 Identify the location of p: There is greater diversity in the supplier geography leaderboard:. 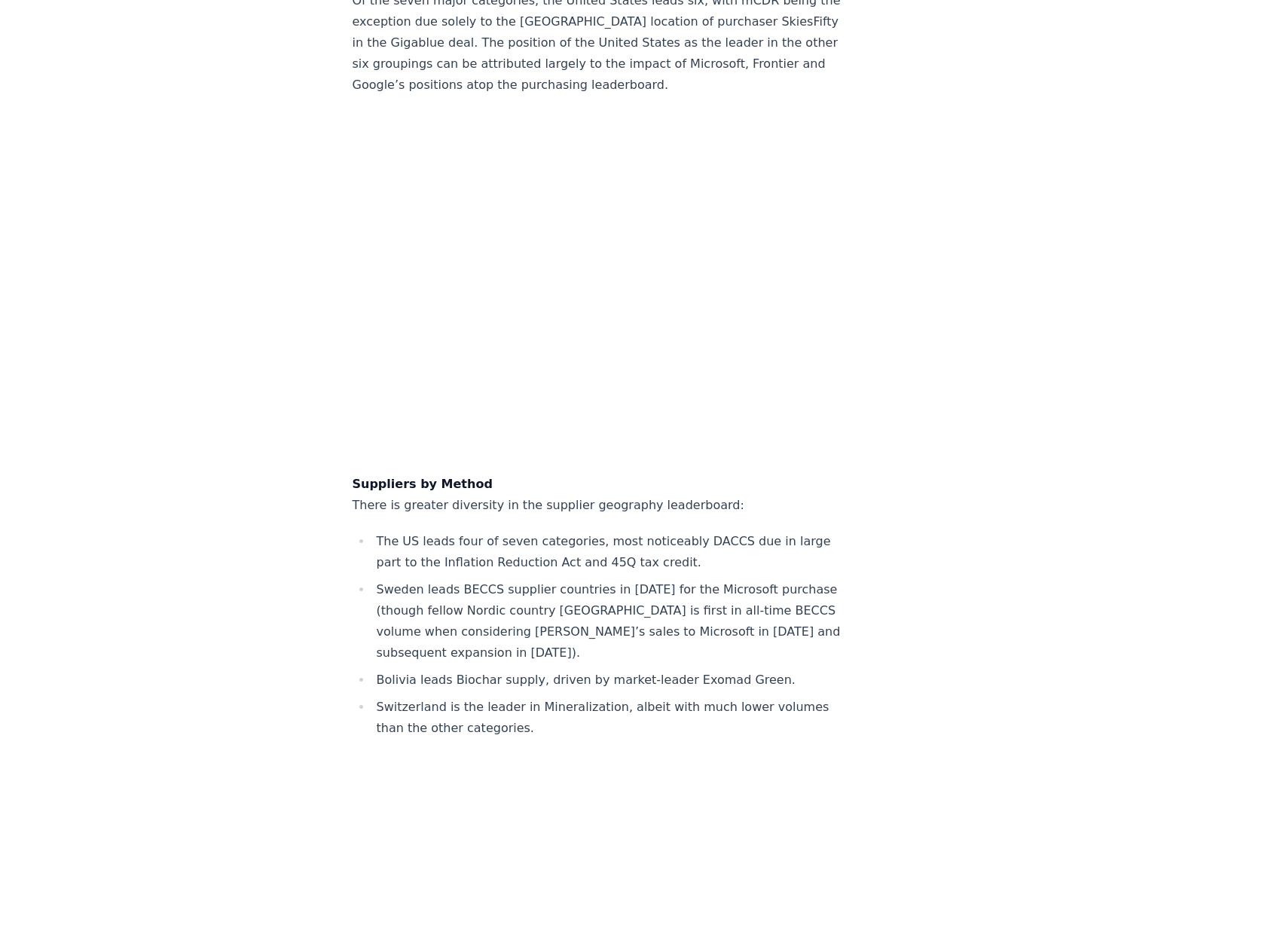
(602, 494).